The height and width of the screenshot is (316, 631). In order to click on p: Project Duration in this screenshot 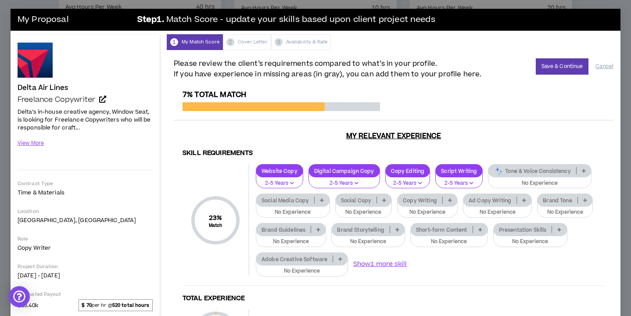, I will do `click(85, 266)`.